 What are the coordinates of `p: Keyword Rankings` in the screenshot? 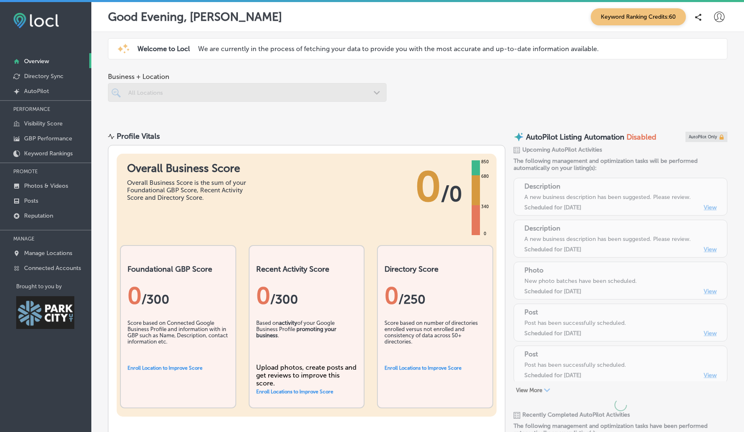 It's located at (48, 153).